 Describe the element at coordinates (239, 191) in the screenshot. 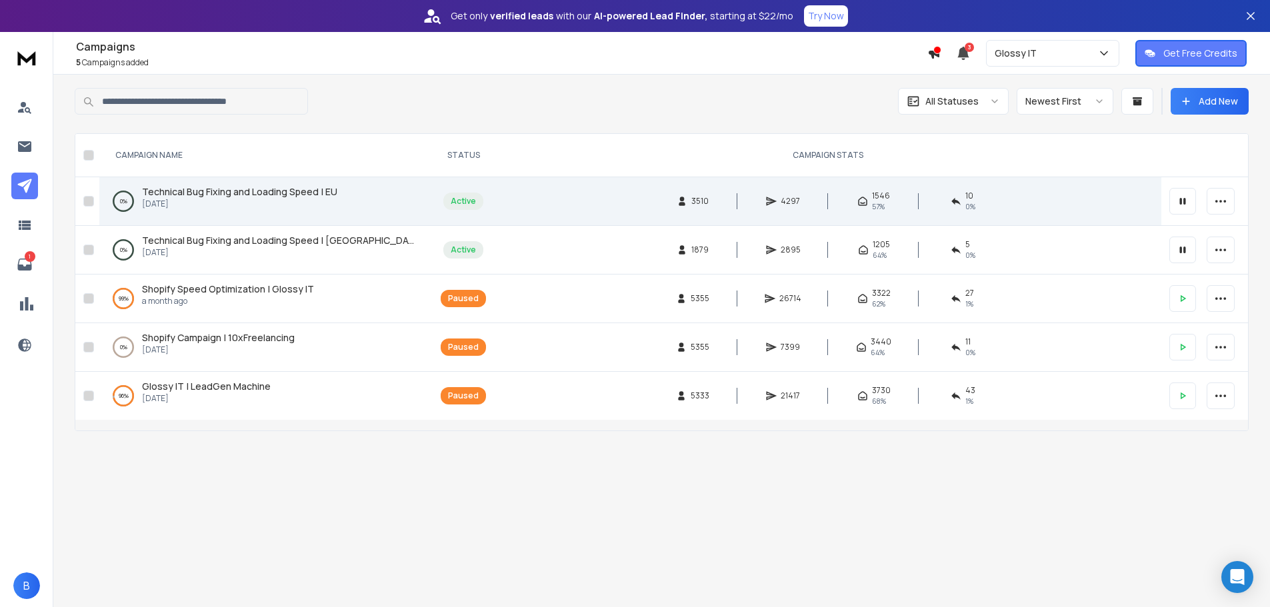

I see `span: Technical Bug Fixing and Loading Speed | EU` at that location.